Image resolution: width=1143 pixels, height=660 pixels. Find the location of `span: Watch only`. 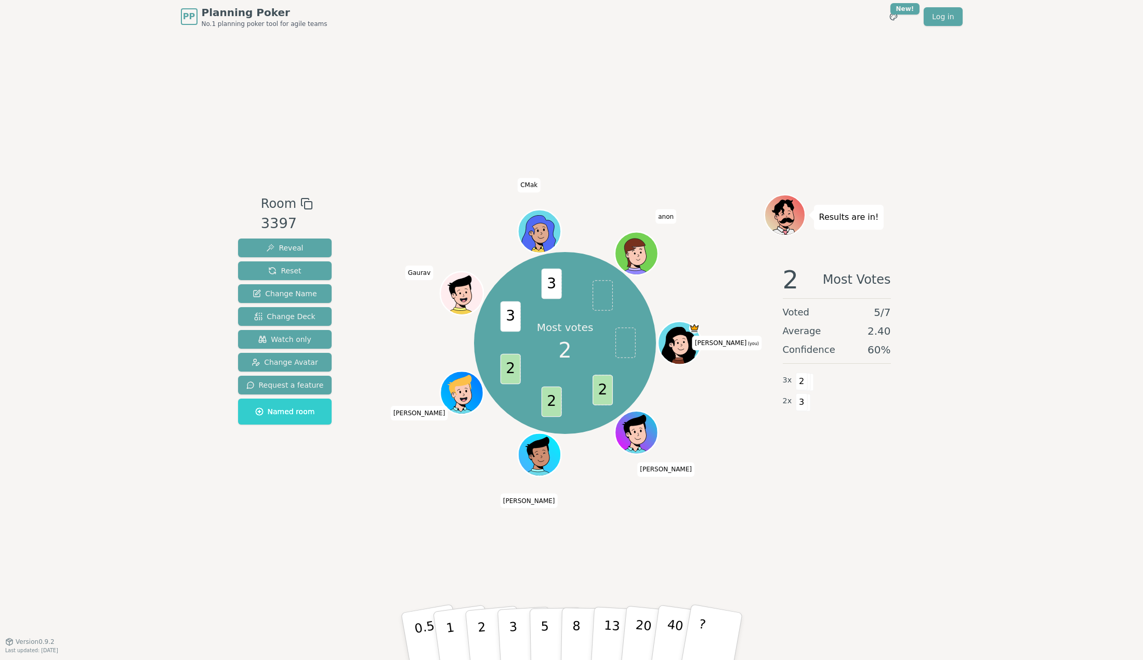

span: Watch only is located at coordinates (285, 339).